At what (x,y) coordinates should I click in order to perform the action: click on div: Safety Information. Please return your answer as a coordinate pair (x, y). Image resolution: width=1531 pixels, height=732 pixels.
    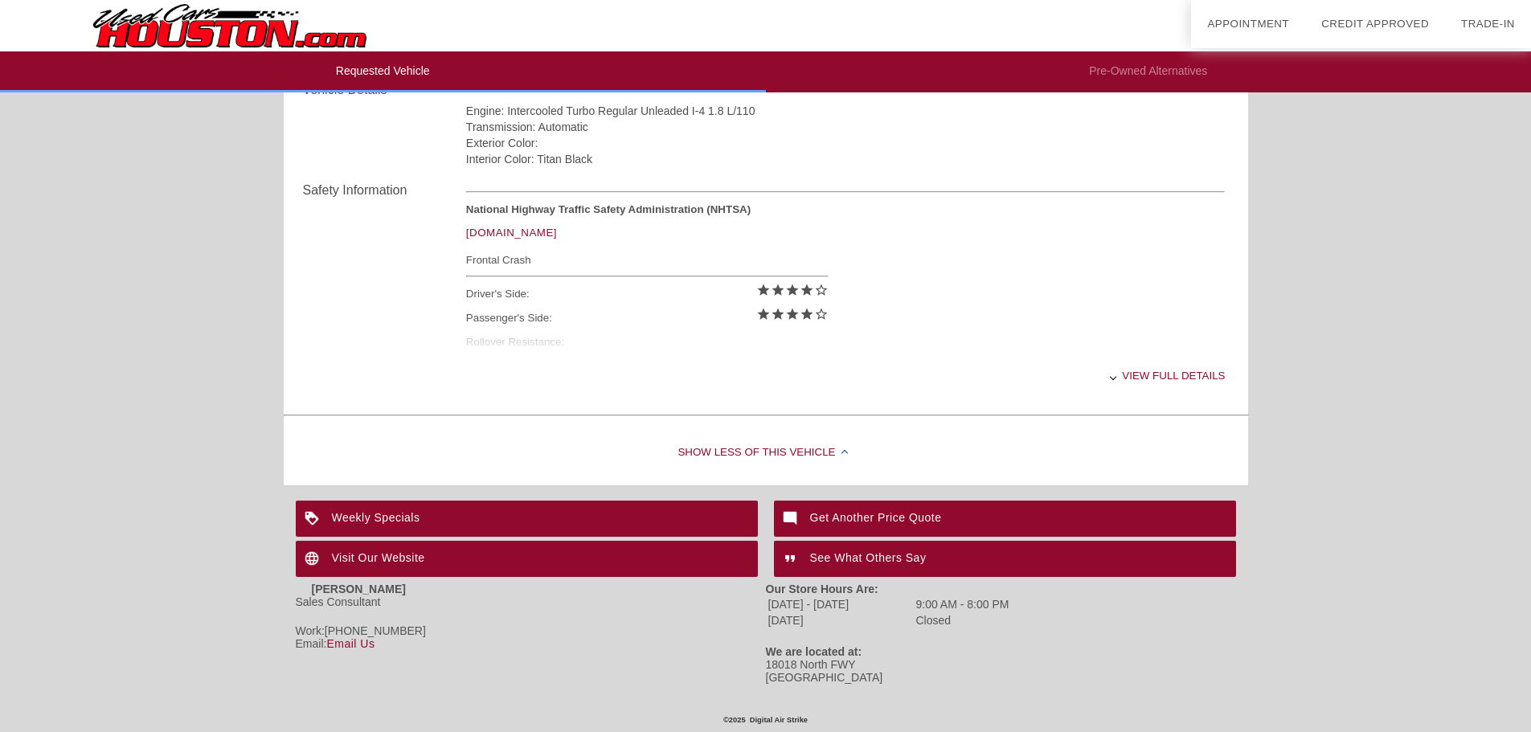
    Looking at the image, I should click on (384, 190).